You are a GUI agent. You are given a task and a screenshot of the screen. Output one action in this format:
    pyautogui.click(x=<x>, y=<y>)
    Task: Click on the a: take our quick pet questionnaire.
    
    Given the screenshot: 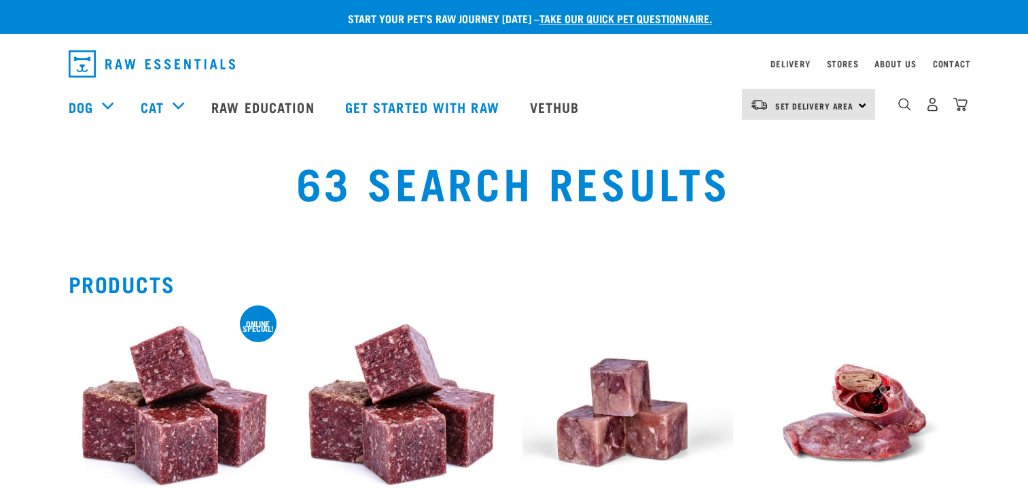 What is the action you would take?
    pyautogui.click(x=626, y=18)
    